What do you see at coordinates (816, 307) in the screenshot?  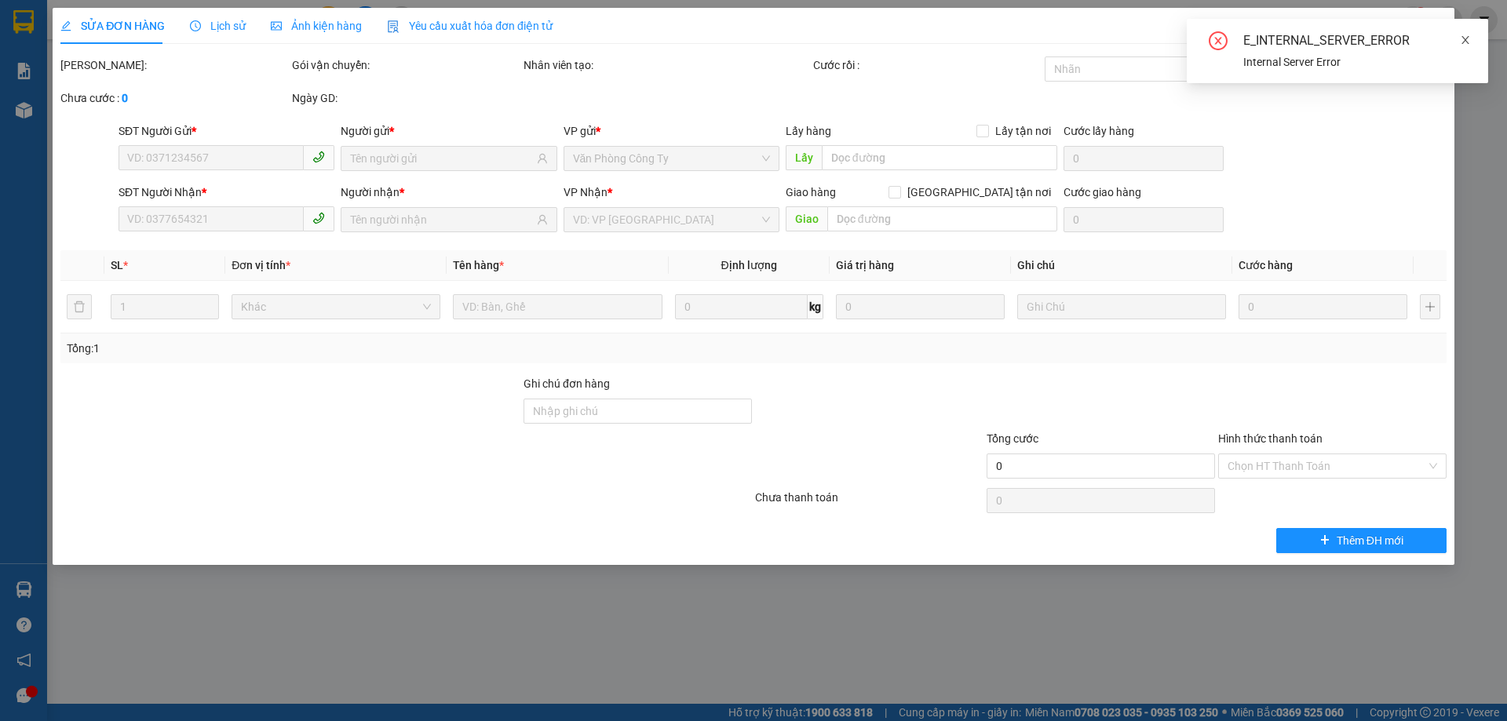 I see `span: kg` at bounding box center [816, 307].